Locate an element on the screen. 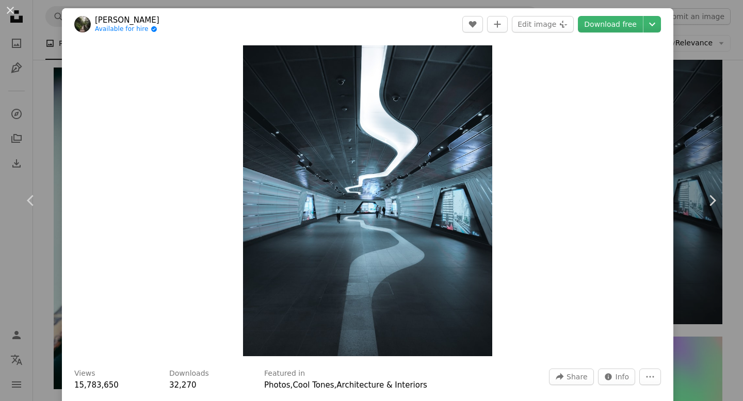  a: Next is located at coordinates (712, 201).